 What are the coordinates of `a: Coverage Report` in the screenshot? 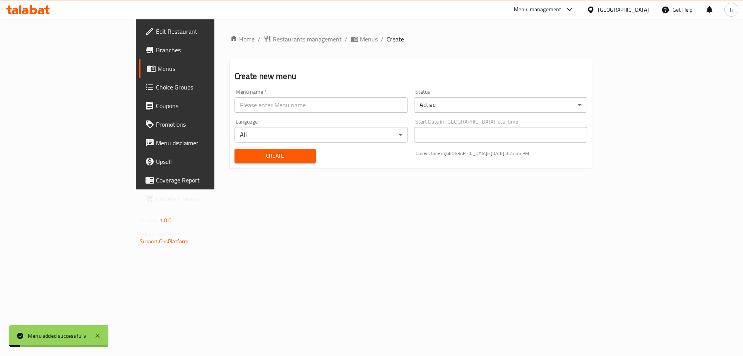 It's located at (199, 180).